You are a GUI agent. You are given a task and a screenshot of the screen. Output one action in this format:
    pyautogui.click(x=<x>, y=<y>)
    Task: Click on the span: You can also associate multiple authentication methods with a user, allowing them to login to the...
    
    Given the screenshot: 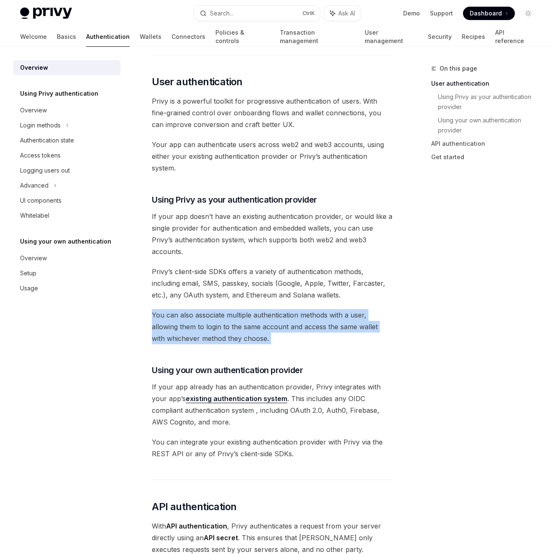 What is the action you would take?
    pyautogui.click(x=272, y=327)
    